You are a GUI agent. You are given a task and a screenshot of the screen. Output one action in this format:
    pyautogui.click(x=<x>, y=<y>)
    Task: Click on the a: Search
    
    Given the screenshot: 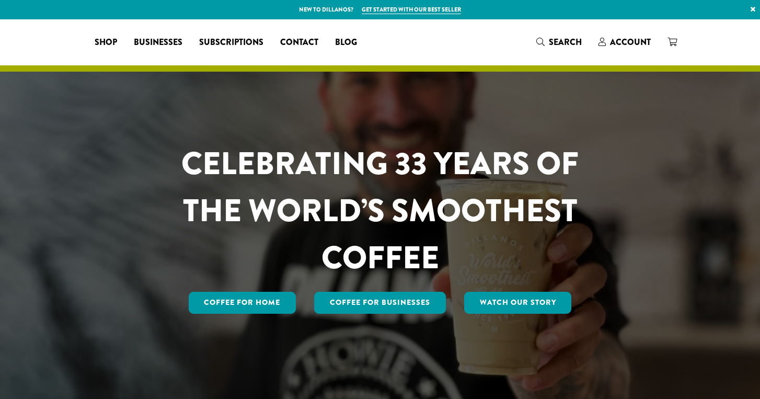 What is the action you would take?
    pyautogui.click(x=559, y=42)
    